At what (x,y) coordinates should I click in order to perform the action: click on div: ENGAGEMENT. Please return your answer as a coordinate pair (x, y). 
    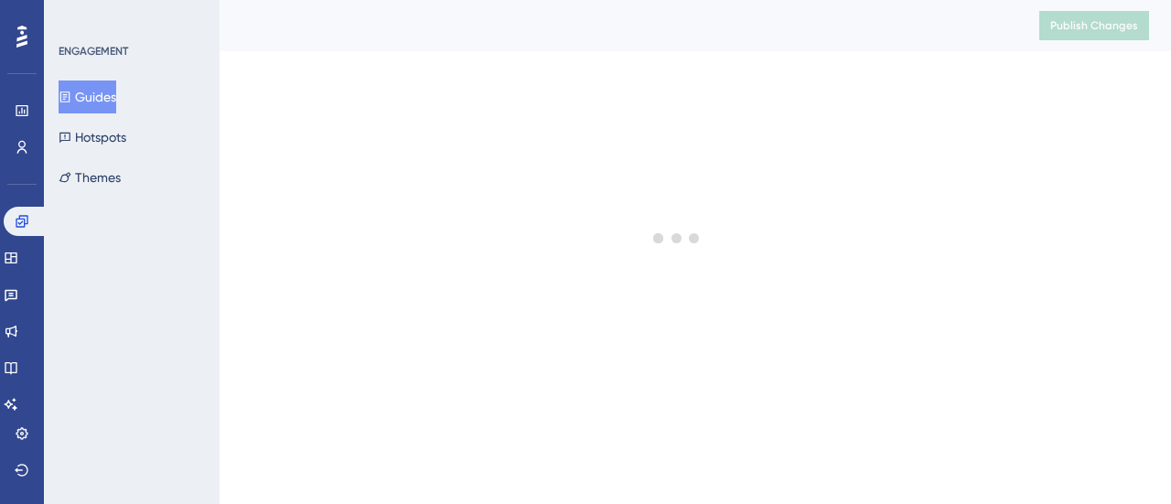
    Looking at the image, I should click on (93, 51).